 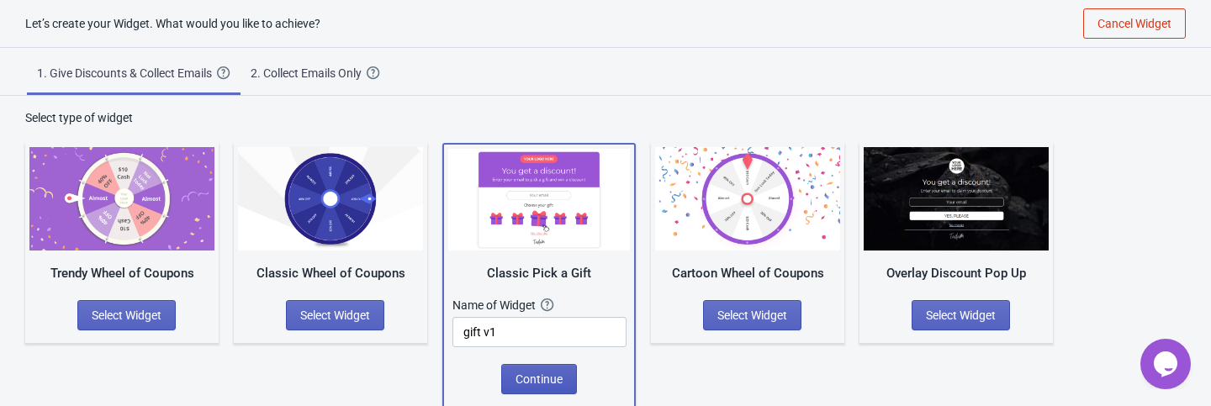 What do you see at coordinates (309, 73) in the screenshot?
I see `div: 2. Collect Emails Only` at bounding box center [309, 73].